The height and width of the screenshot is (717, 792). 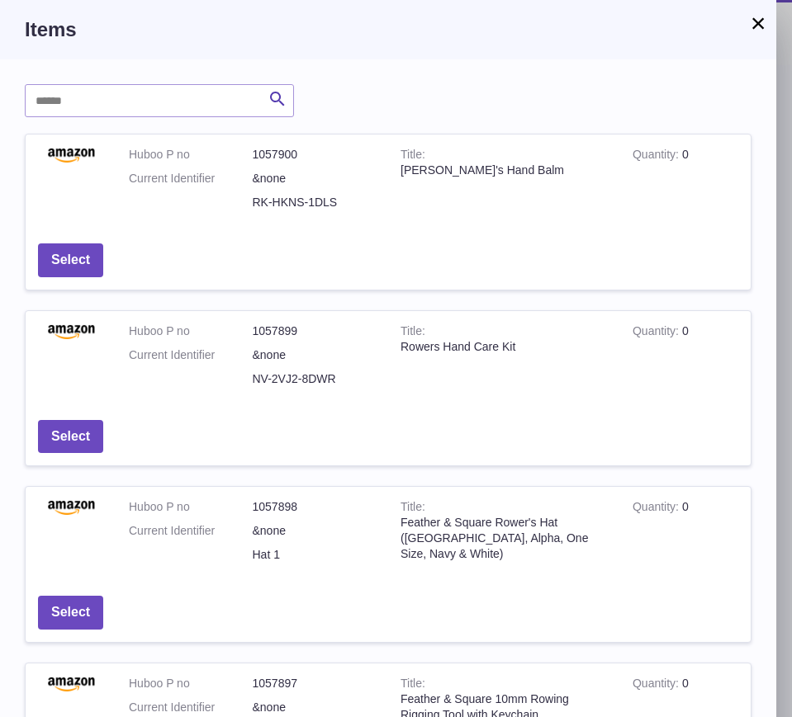 What do you see at coordinates (314, 202) in the screenshot?
I see `dd: RK-HKNS-1DLS` at bounding box center [314, 202].